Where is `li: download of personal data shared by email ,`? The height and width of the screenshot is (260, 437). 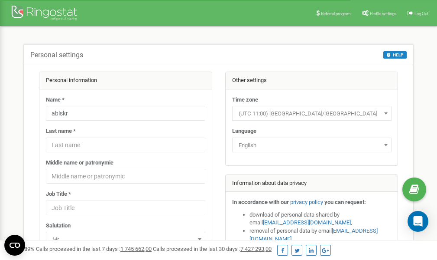
li: download of personal data shared by email , is located at coordinates (321, 218).